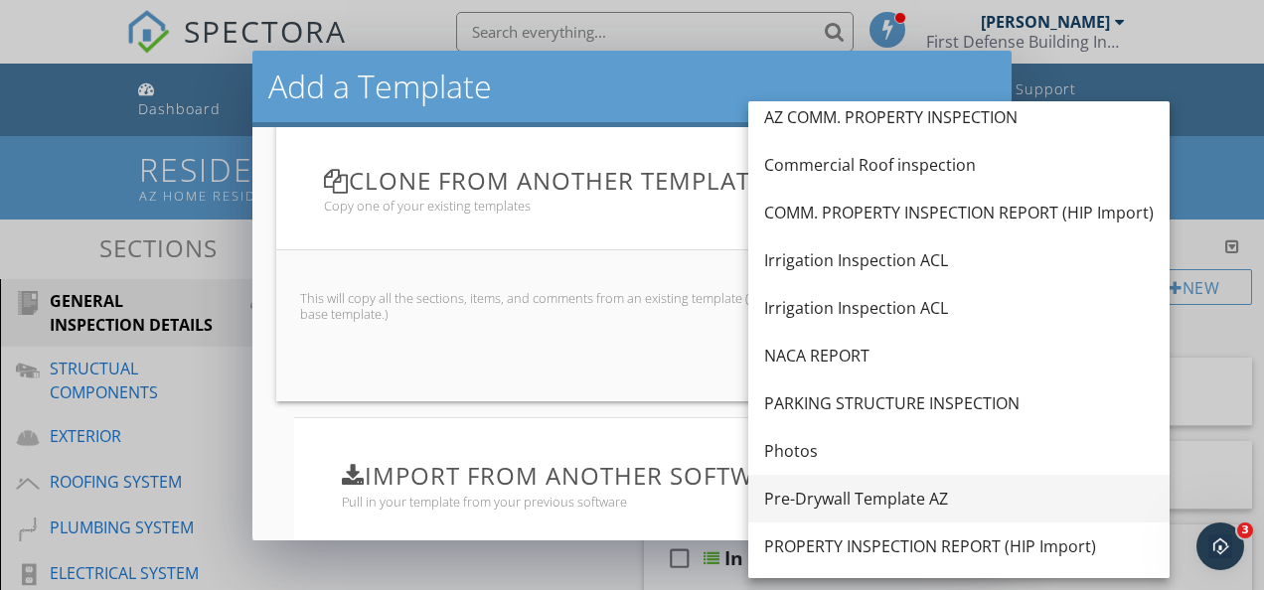 This screenshot has height=590, width=1264. I want to click on div: Pull in your template from your previous software, so click(619, 502).